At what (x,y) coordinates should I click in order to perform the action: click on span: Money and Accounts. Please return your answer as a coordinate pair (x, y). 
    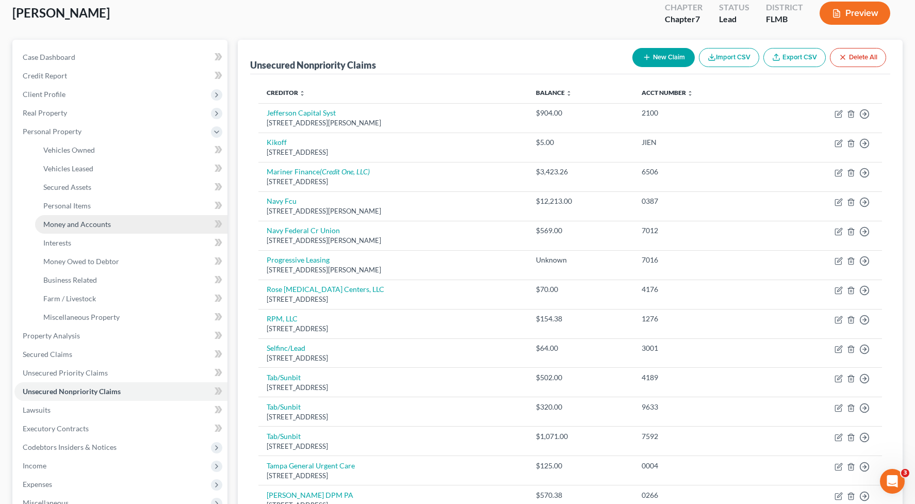
    Looking at the image, I should click on (77, 224).